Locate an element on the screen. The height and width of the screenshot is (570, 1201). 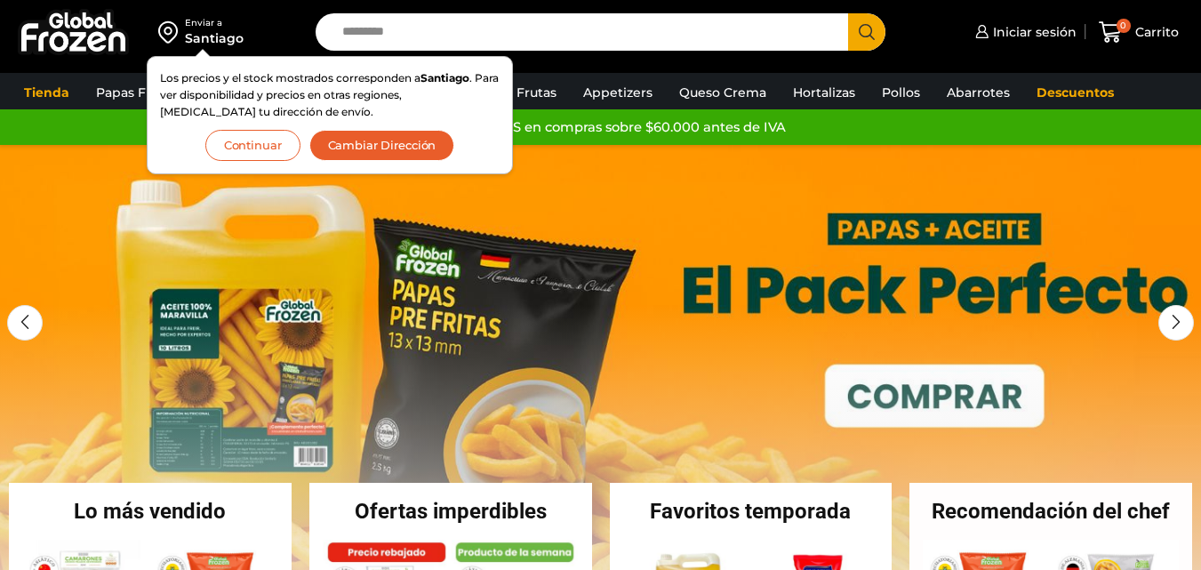
a: Queso Crema is located at coordinates (723, 92).